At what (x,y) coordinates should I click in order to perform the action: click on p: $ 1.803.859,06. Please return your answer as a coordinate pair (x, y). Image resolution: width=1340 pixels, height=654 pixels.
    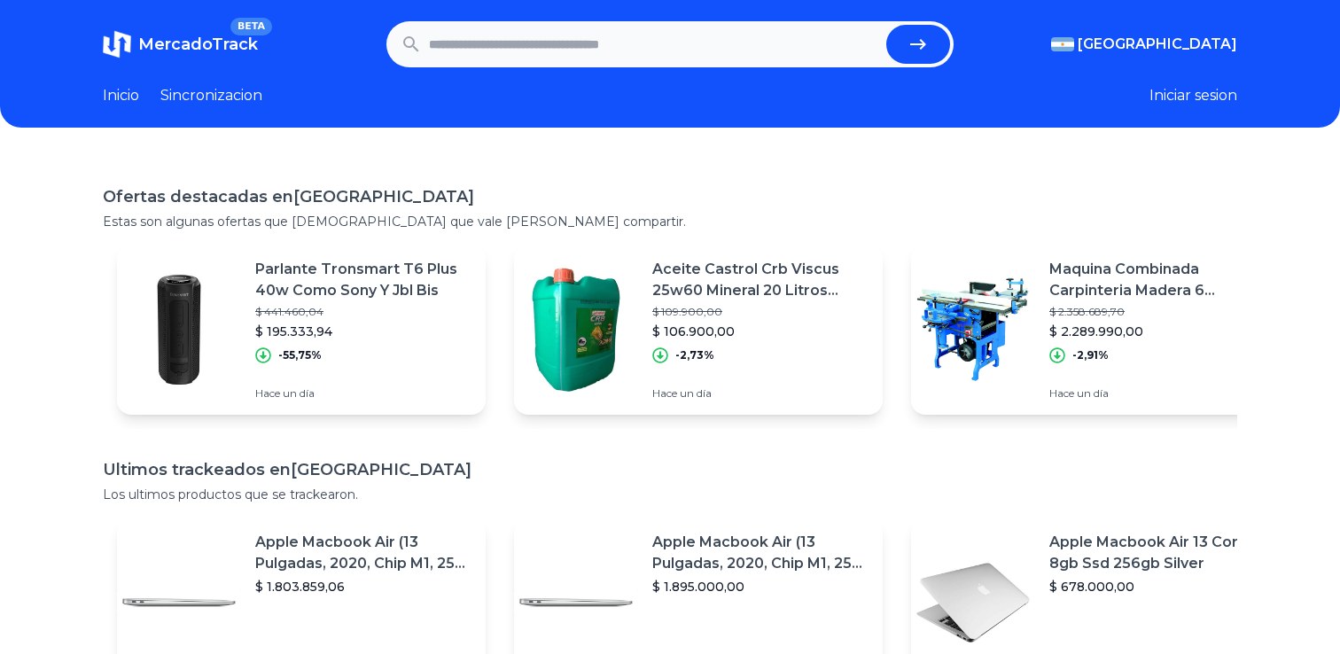
    Looking at the image, I should click on (363, 587).